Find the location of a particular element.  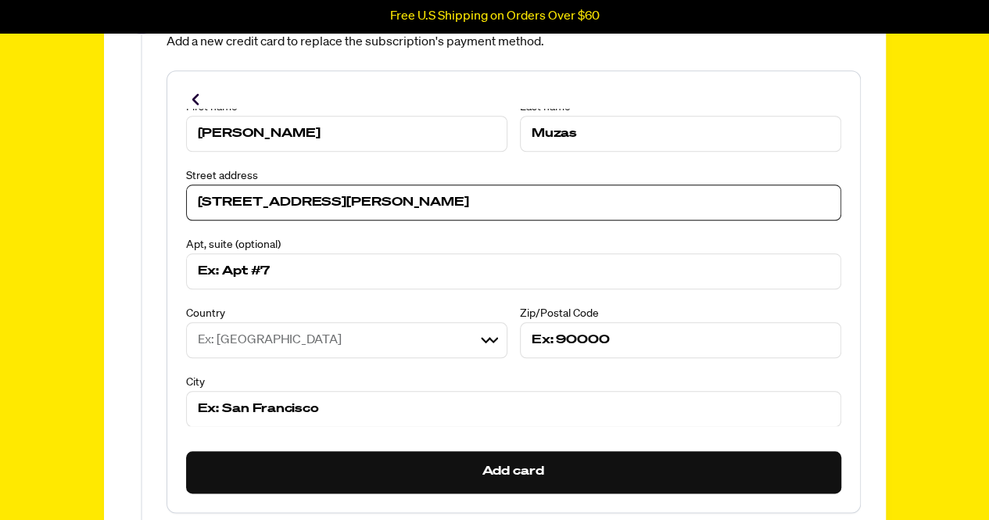

span: Country is located at coordinates (206, 313).